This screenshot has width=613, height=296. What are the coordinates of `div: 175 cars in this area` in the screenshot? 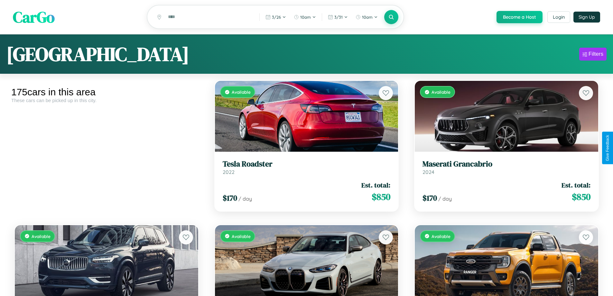 It's located at (107, 92).